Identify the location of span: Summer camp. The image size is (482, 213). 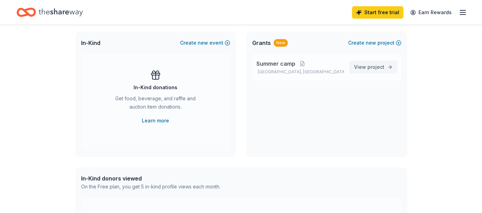
(276, 63).